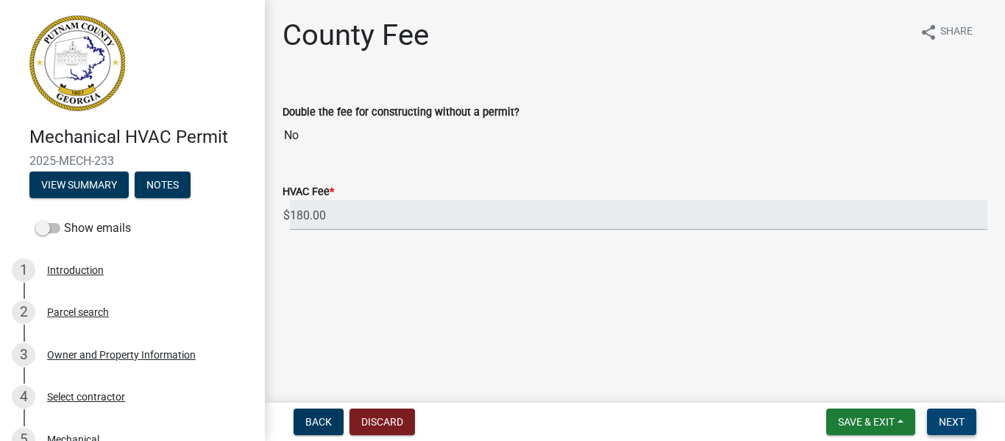 This screenshot has height=441, width=1005. What do you see at coordinates (79, 185) in the screenshot?
I see `wm-modal-confirm: Summary` at bounding box center [79, 185].